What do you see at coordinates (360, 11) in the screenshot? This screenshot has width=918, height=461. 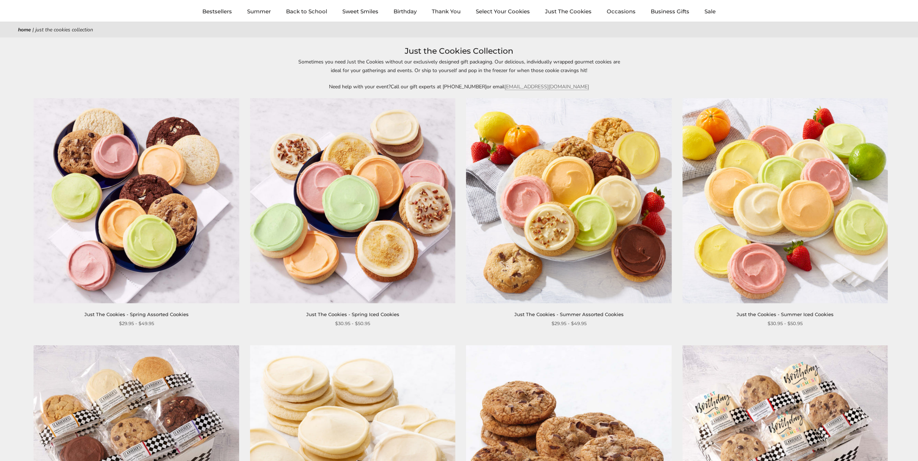 I see `a: Sweet Smiles` at bounding box center [360, 11].